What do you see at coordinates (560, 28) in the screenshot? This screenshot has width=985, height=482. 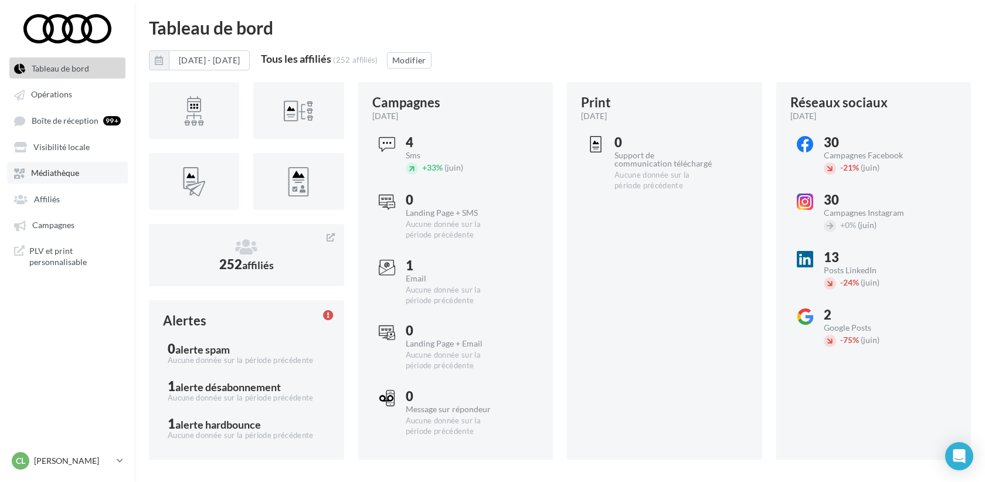 I see `div: Tableau de bord` at bounding box center [560, 28].